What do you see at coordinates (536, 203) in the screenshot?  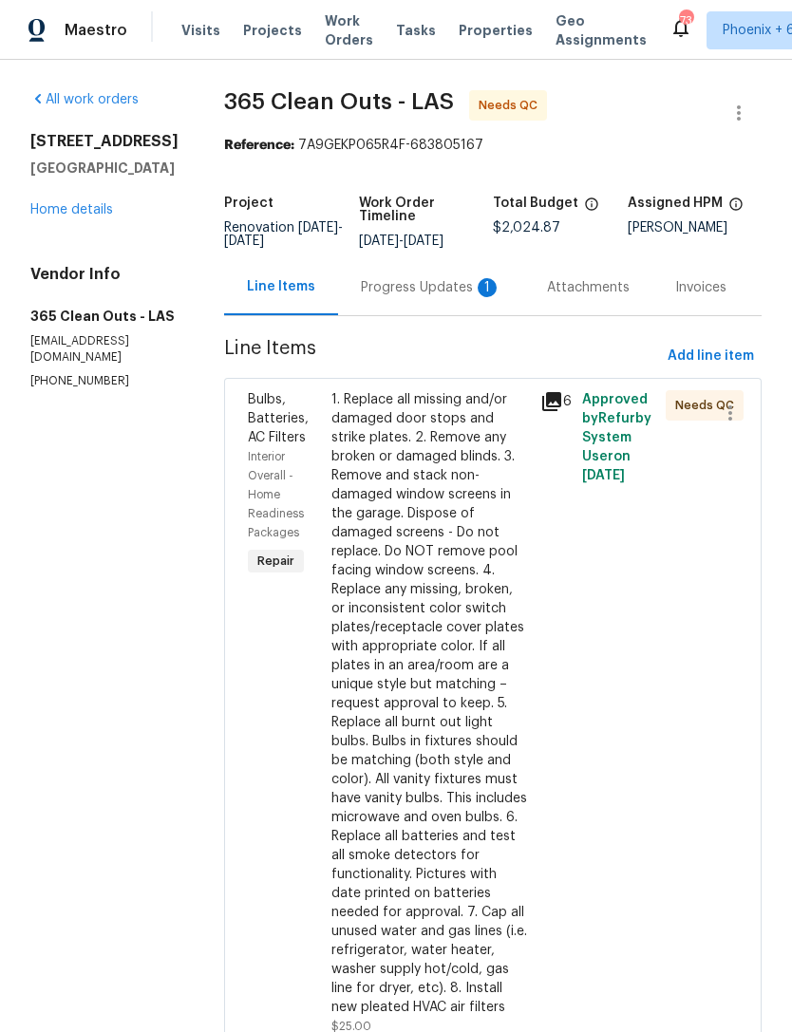 I see `h5: Total Budget` at bounding box center [536, 203].